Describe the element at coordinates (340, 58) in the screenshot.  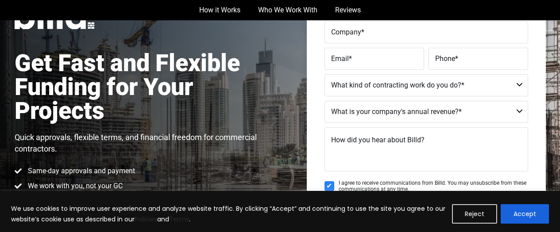
I see `span: Email` at that location.